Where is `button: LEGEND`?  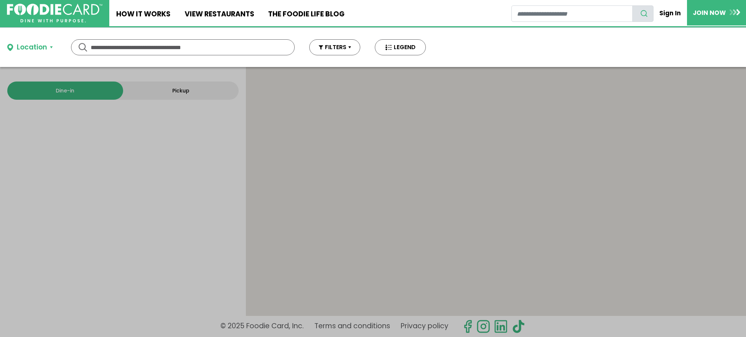 button: LEGEND is located at coordinates (401, 47).